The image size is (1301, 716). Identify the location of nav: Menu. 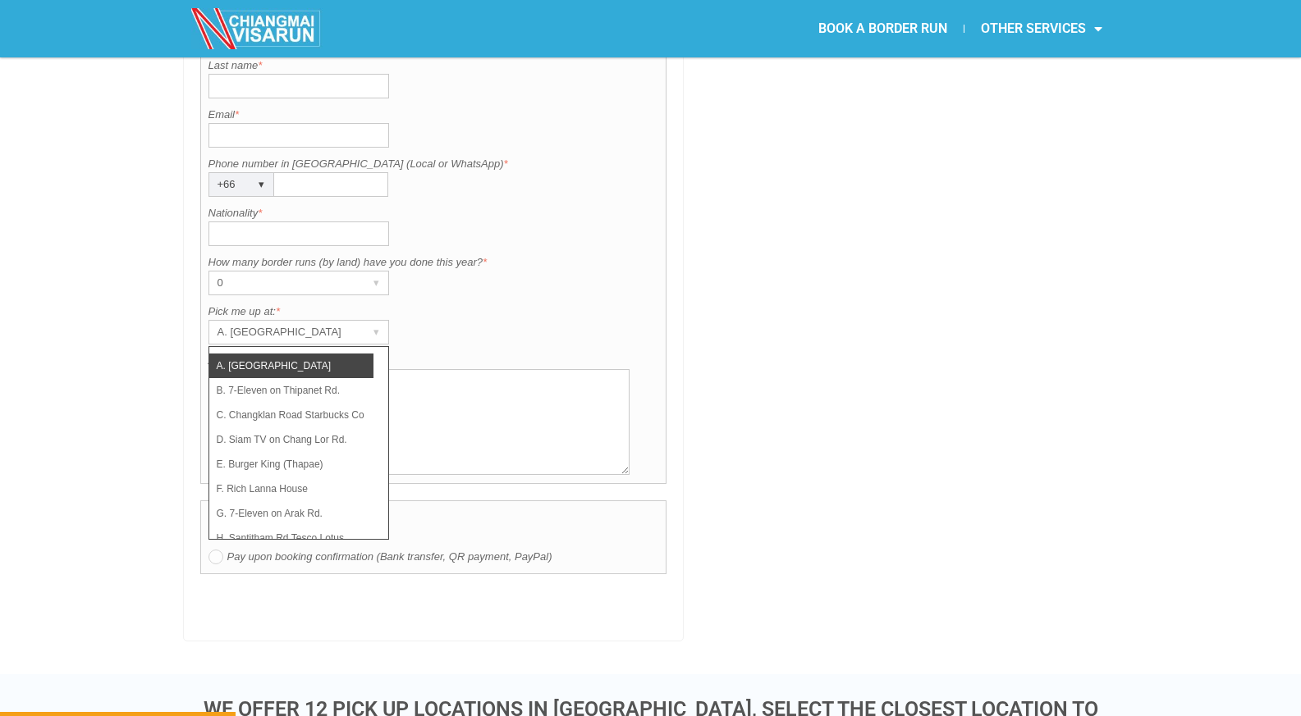
(885, 29).